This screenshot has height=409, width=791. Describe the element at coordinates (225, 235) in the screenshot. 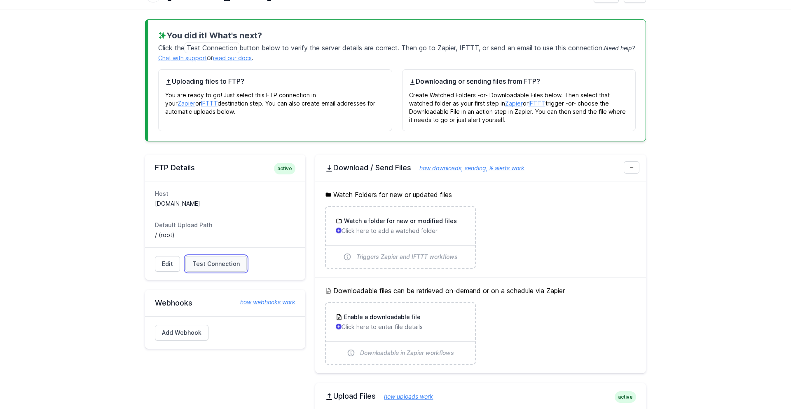

I see `dd: / (root)` at that location.